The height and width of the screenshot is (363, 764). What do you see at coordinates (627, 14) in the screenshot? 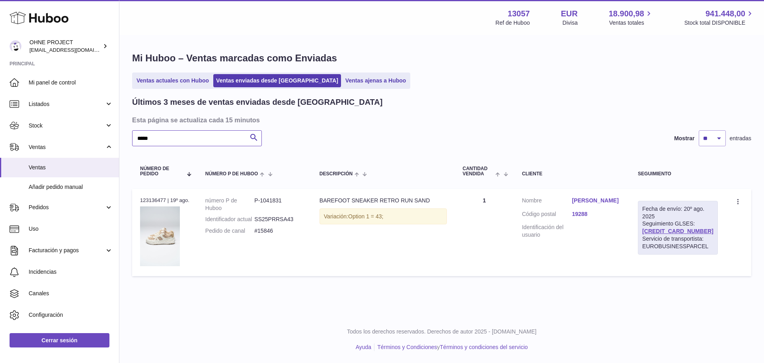
I see `span: 18.900,98` at bounding box center [627, 14].